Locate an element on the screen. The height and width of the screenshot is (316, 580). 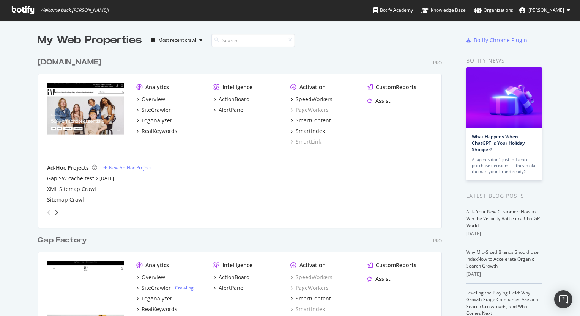
div: Organizations is located at coordinates (493, 10).